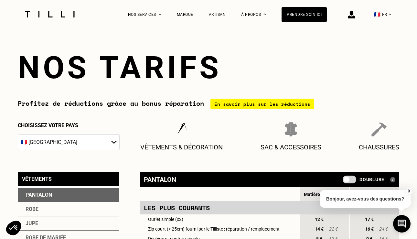 This screenshot has height=239, width=417. Describe the element at coordinates (393, 179) in the screenshot. I see `img: Qu'est ce qu'une doublure ?` at that location.